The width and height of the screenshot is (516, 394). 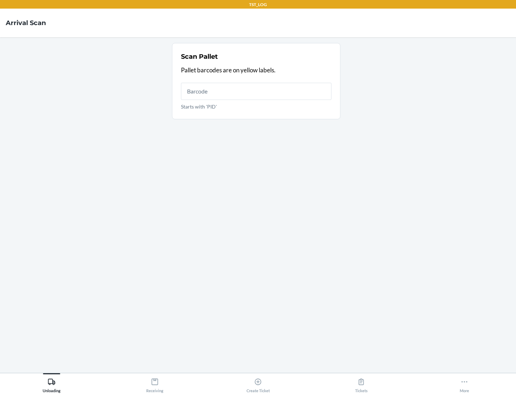 What do you see at coordinates (155, 384) in the screenshot?
I see `div: Receiving` at bounding box center [155, 384].